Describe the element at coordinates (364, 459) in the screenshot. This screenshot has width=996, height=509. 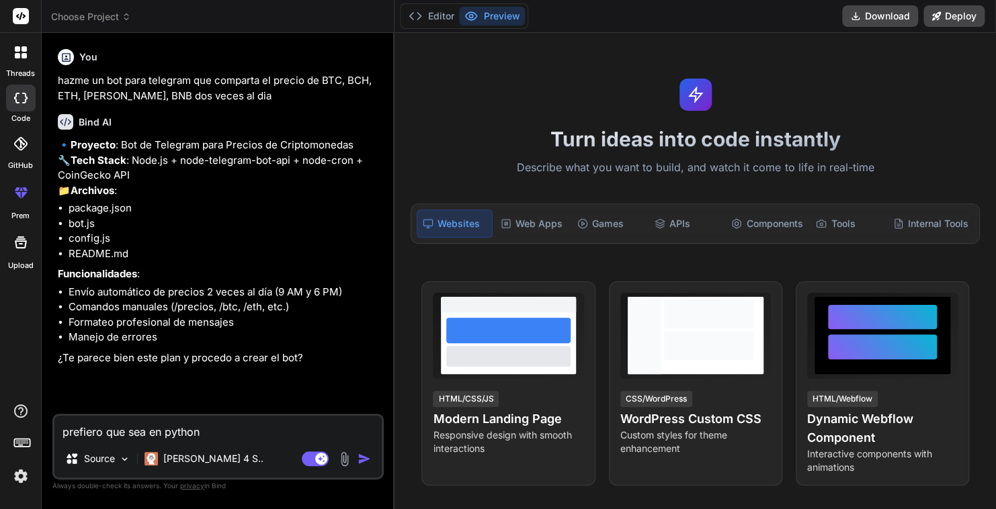
I see `img: icon` at that location.